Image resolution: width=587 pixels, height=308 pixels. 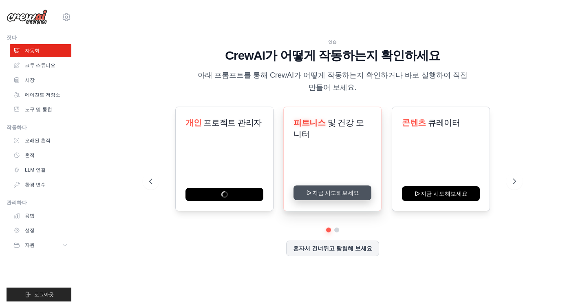 I want to click on font: 큐레이터, so click(x=444, y=122).